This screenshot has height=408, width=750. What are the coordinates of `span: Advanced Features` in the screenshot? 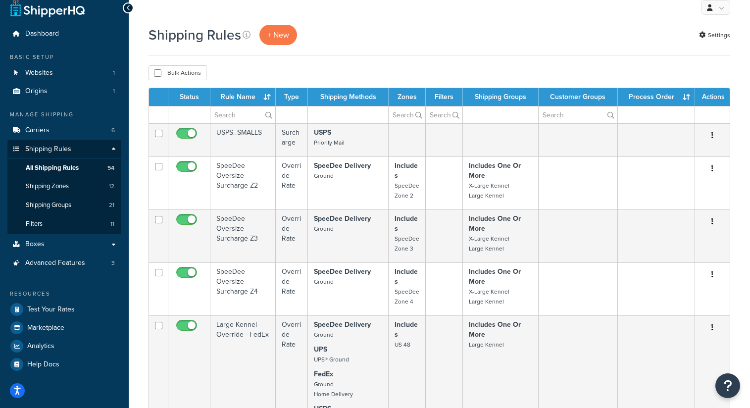 It's located at (55, 263).